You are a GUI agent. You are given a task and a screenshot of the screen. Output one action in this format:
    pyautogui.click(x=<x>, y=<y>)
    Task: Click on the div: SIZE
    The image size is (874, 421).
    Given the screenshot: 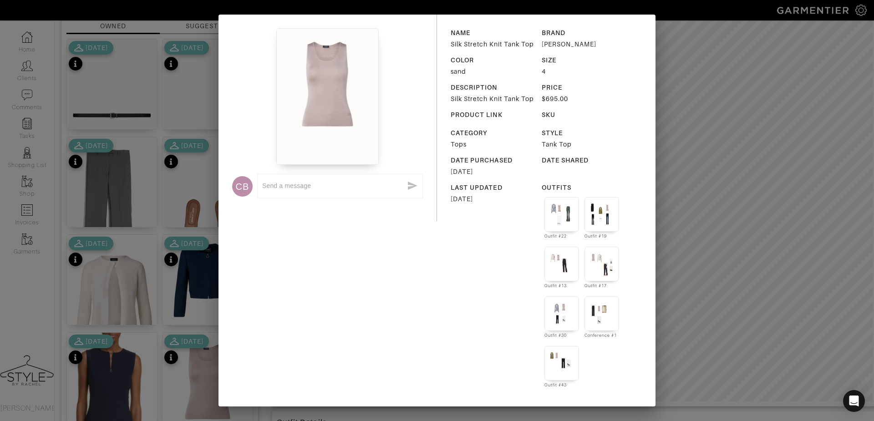 What is the action you would take?
    pyautogui.click(x=583, y=60)
    